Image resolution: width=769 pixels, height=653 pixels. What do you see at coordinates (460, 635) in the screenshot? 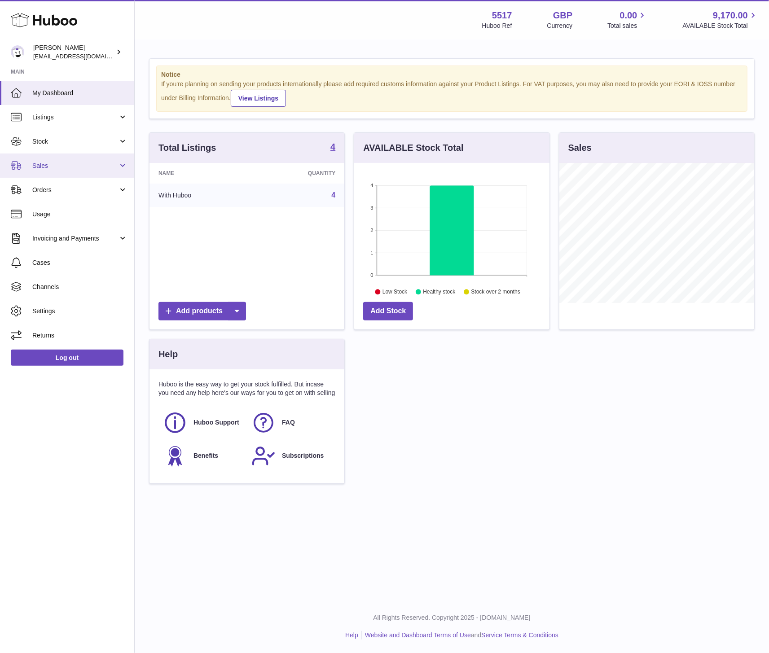
I see `li: and` at bounding box center [460, 635].